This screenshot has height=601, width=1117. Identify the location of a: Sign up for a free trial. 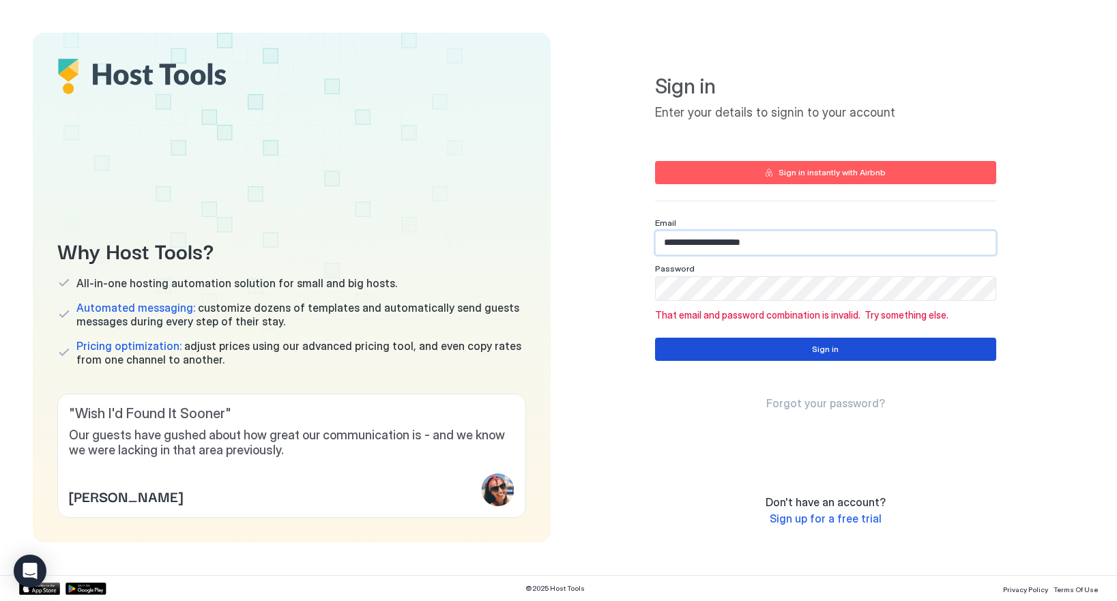
(826, 519).